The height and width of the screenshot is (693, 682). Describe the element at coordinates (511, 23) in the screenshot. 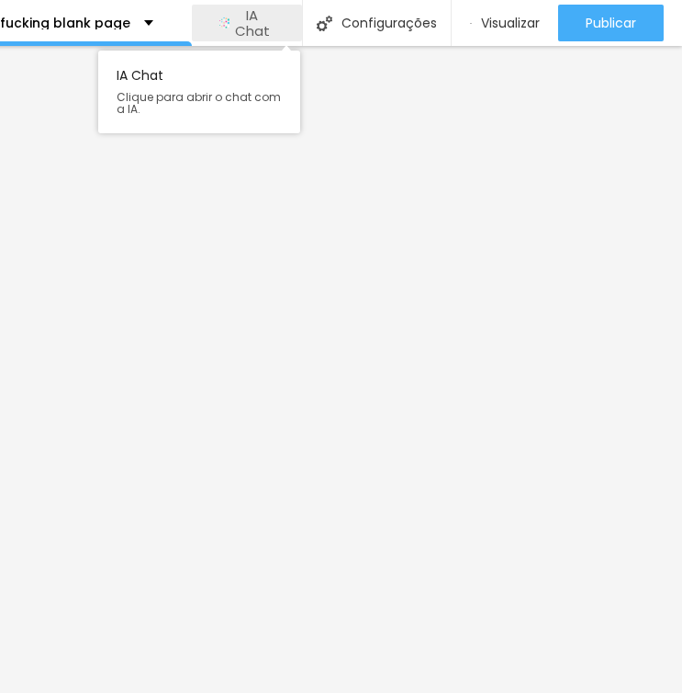

I see `span: Visualizar` at that location.